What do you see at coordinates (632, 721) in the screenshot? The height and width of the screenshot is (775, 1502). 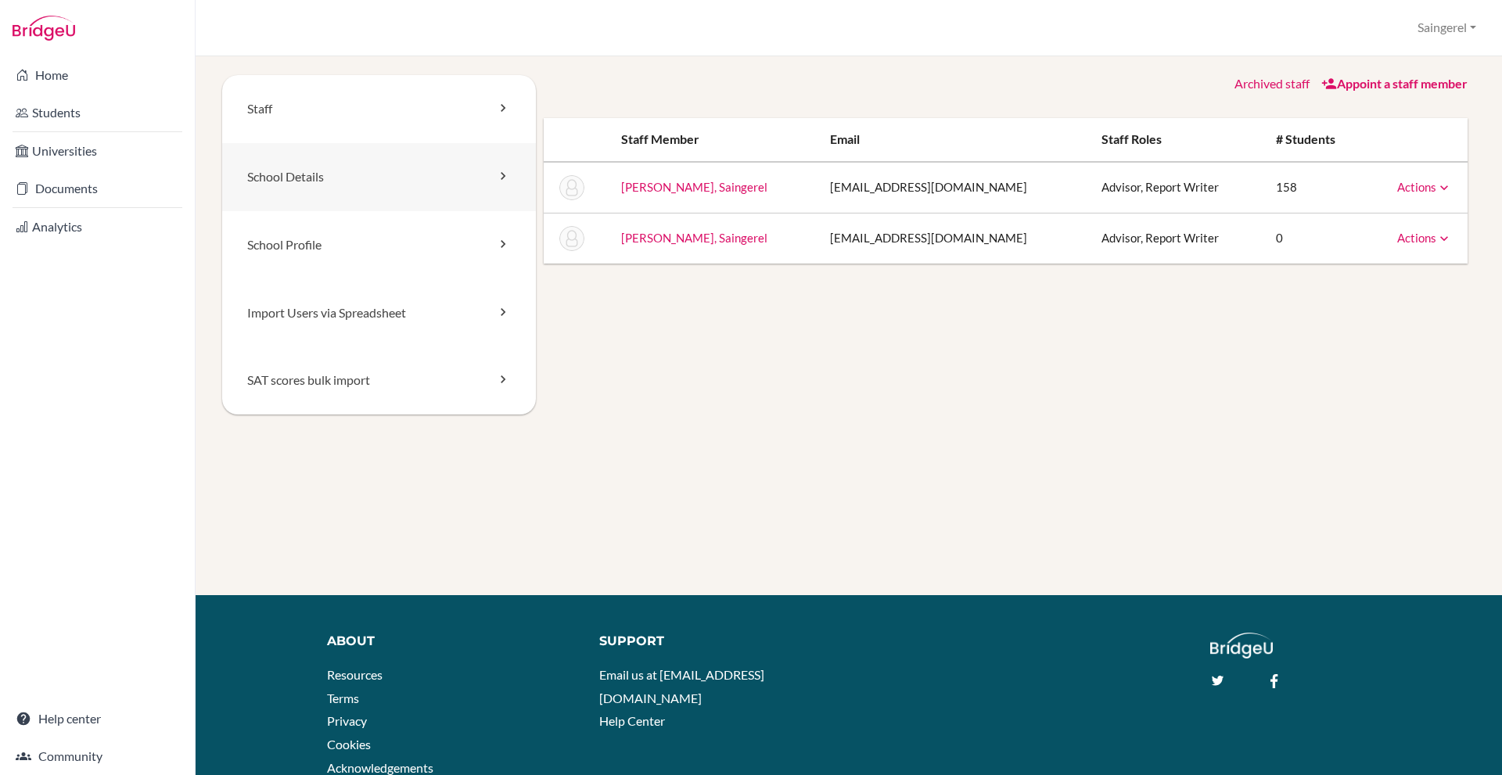 I see `a: Help Center` at bounding box center [632, 721].